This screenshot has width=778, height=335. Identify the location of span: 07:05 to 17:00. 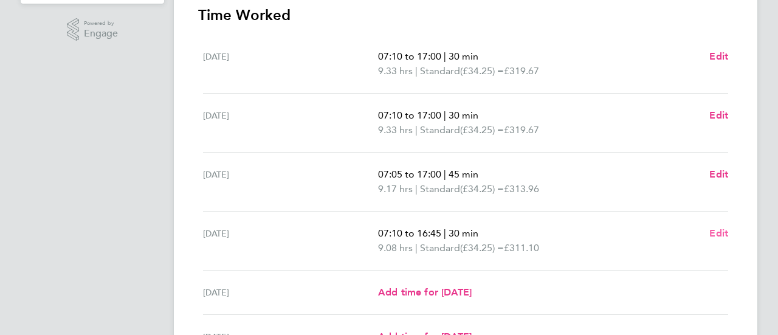
(410, 174).